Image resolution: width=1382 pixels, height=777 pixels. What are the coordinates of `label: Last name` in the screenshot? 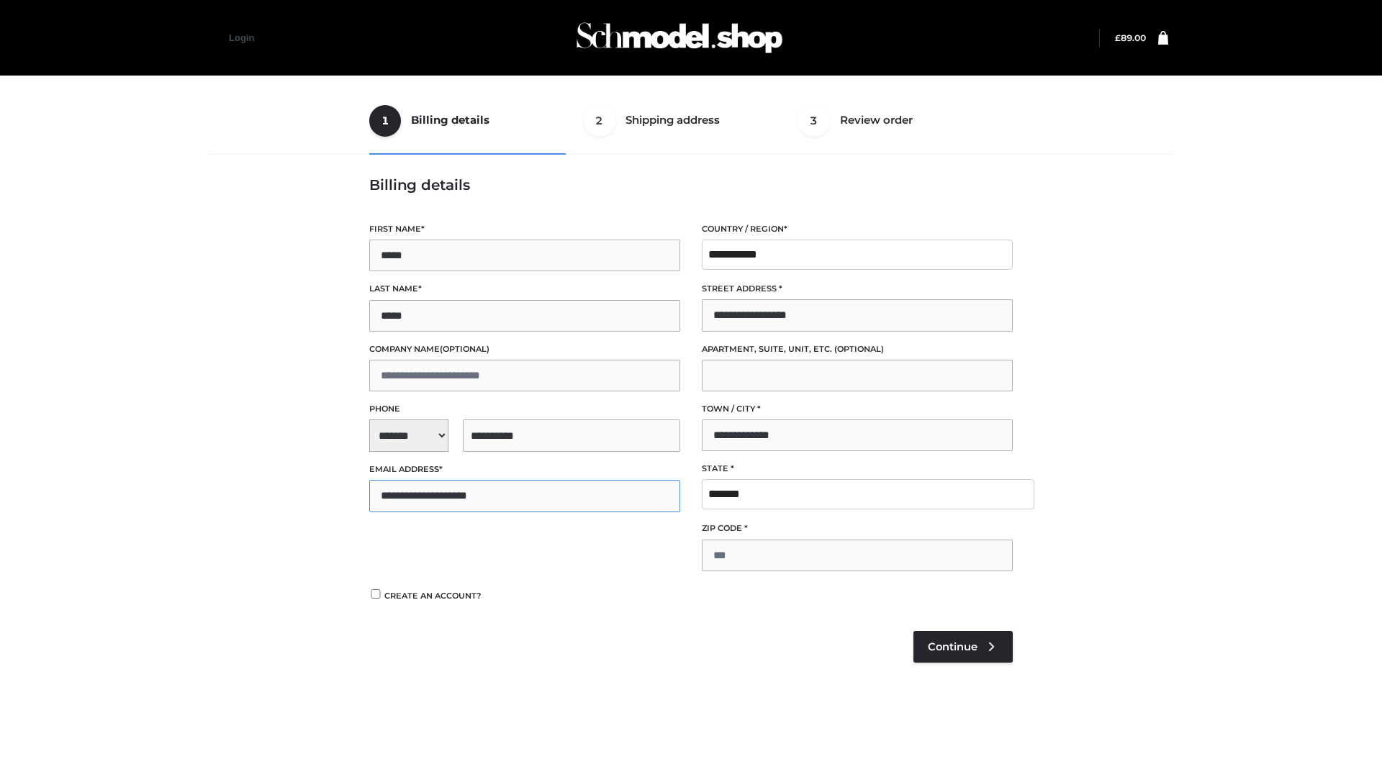 It's located at (525, 289).